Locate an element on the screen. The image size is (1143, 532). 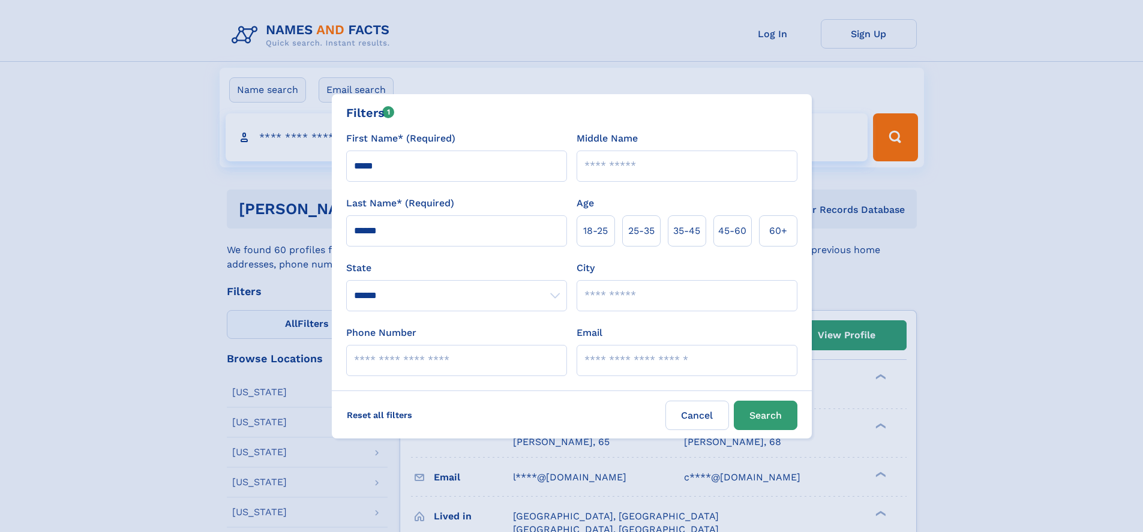
span: 25‑35 is located at coordinates (642, 231).